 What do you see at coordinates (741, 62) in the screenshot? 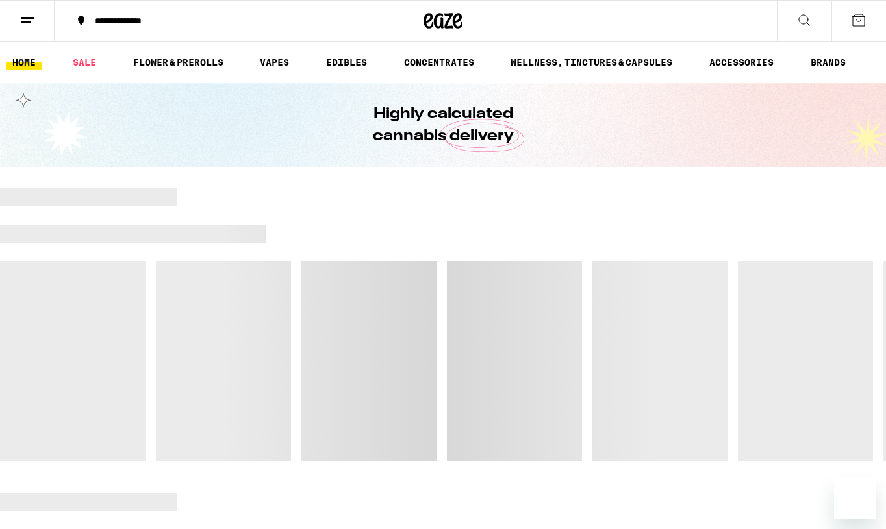
I see `a: ACCESSORIES` at bounding box center [741, 62].